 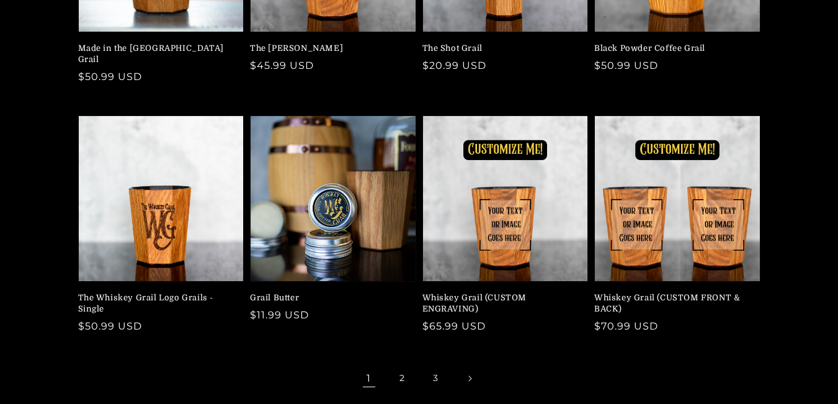 What do you see at coordinates (674, 303) in the screenshot?
I see `a: Whiskey Grail (CUSTOM FRONT & BACK)` at bounding box center [674, 303].